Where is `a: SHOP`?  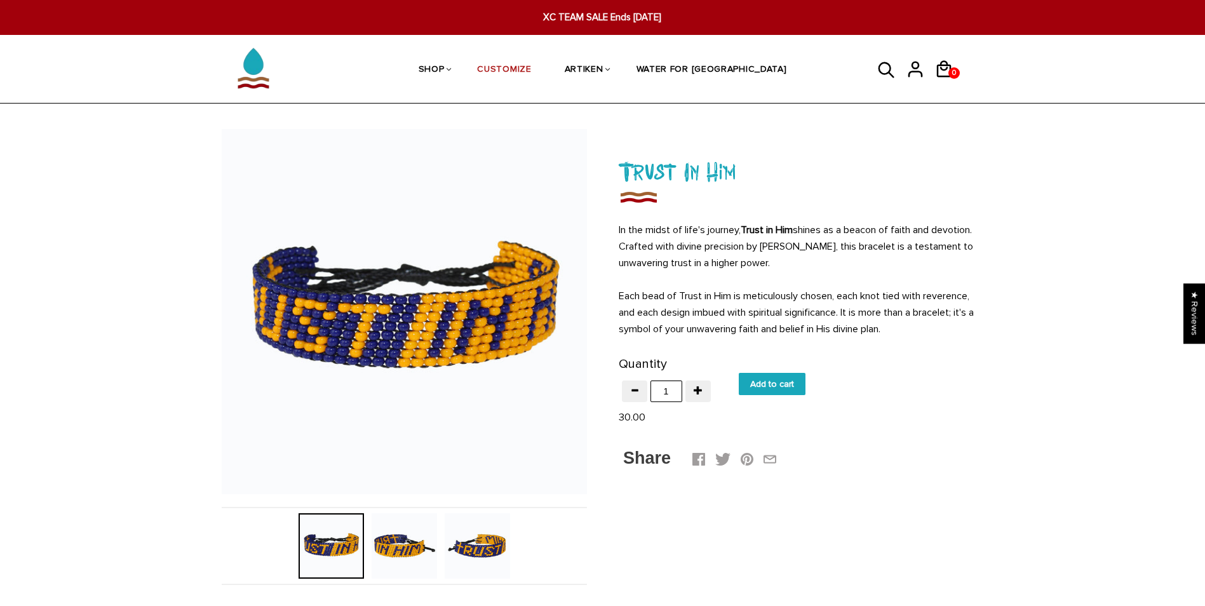
a: SHOP is located at coordinates (431, 71).